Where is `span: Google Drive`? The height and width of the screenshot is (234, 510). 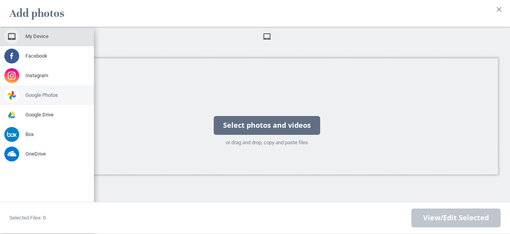
span: Google Drive is located at coordinates (40, 115).